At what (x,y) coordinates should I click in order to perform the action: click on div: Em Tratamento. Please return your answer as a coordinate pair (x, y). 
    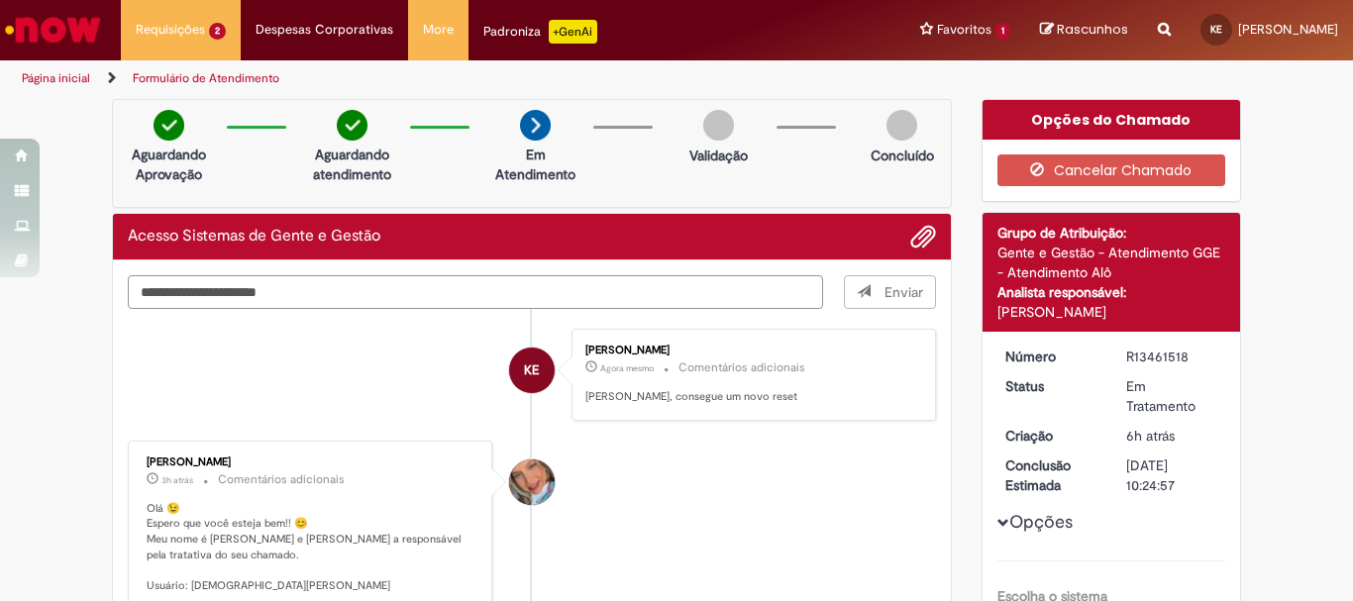
    Looking at the image, I should click on (1171, 396).